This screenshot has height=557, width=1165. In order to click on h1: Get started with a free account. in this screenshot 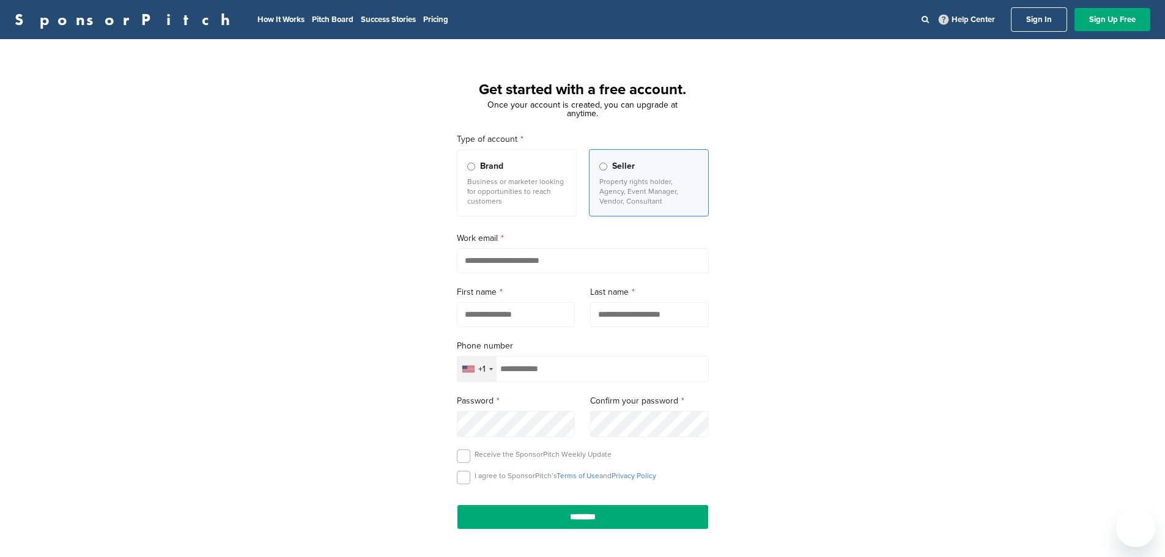, I will do `click(583, 90)`.